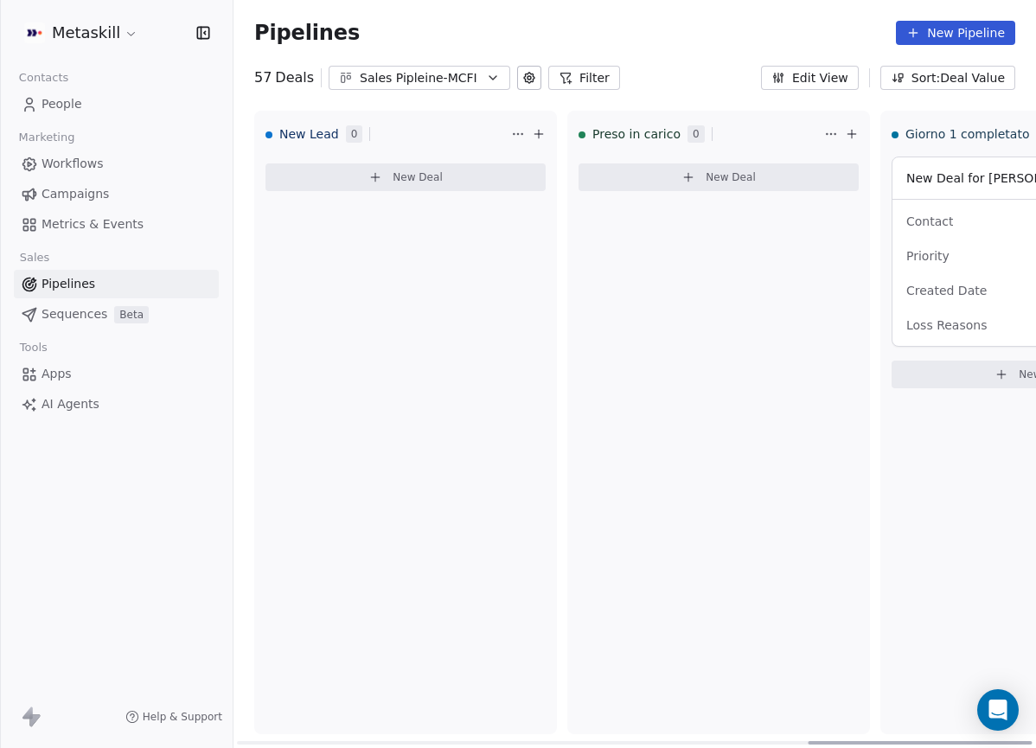 Image resolution: width=1036 pixels, height=748 pixels. What do you see at coordinates (946, 291) in the screenshot?
I see `span: Created Date` at bounding box center [946, 291].